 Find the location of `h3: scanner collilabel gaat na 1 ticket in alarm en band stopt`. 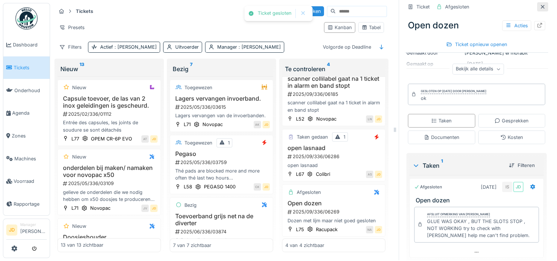

h3: scanner collilabel gaat na 1 ticket in alarm en band stopt is located at coordinates (334, 82).